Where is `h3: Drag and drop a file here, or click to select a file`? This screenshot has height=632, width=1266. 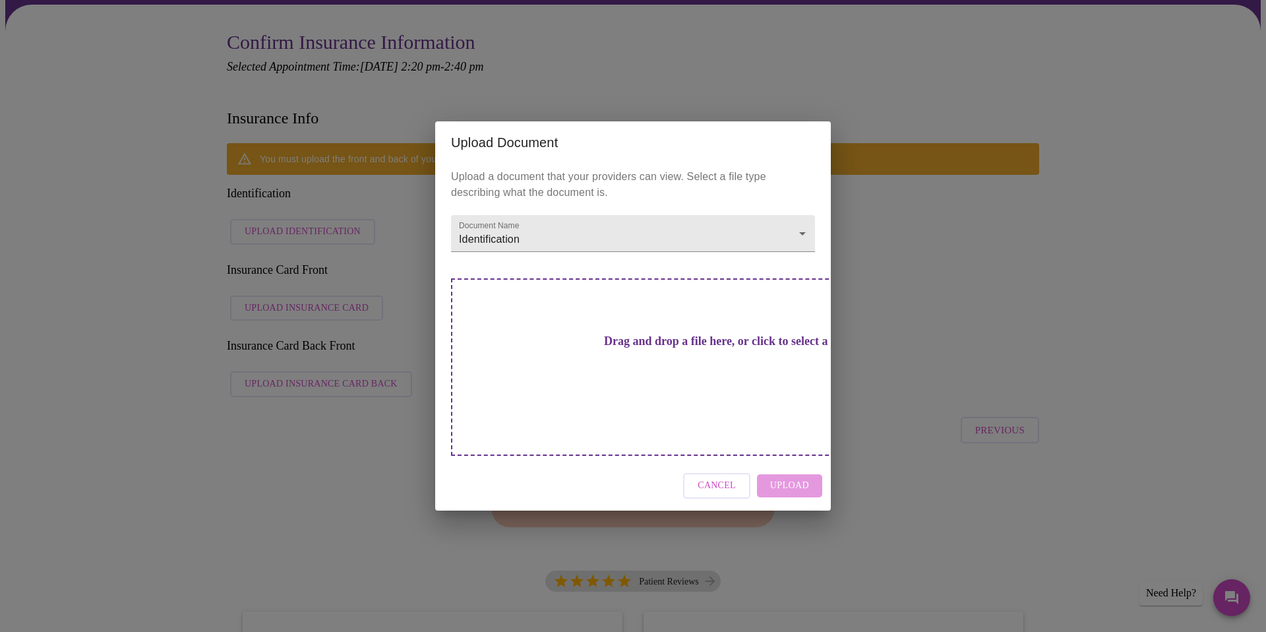
h3: Drag and drop a file here, or click to select a file is located at coordinates (725, 341).